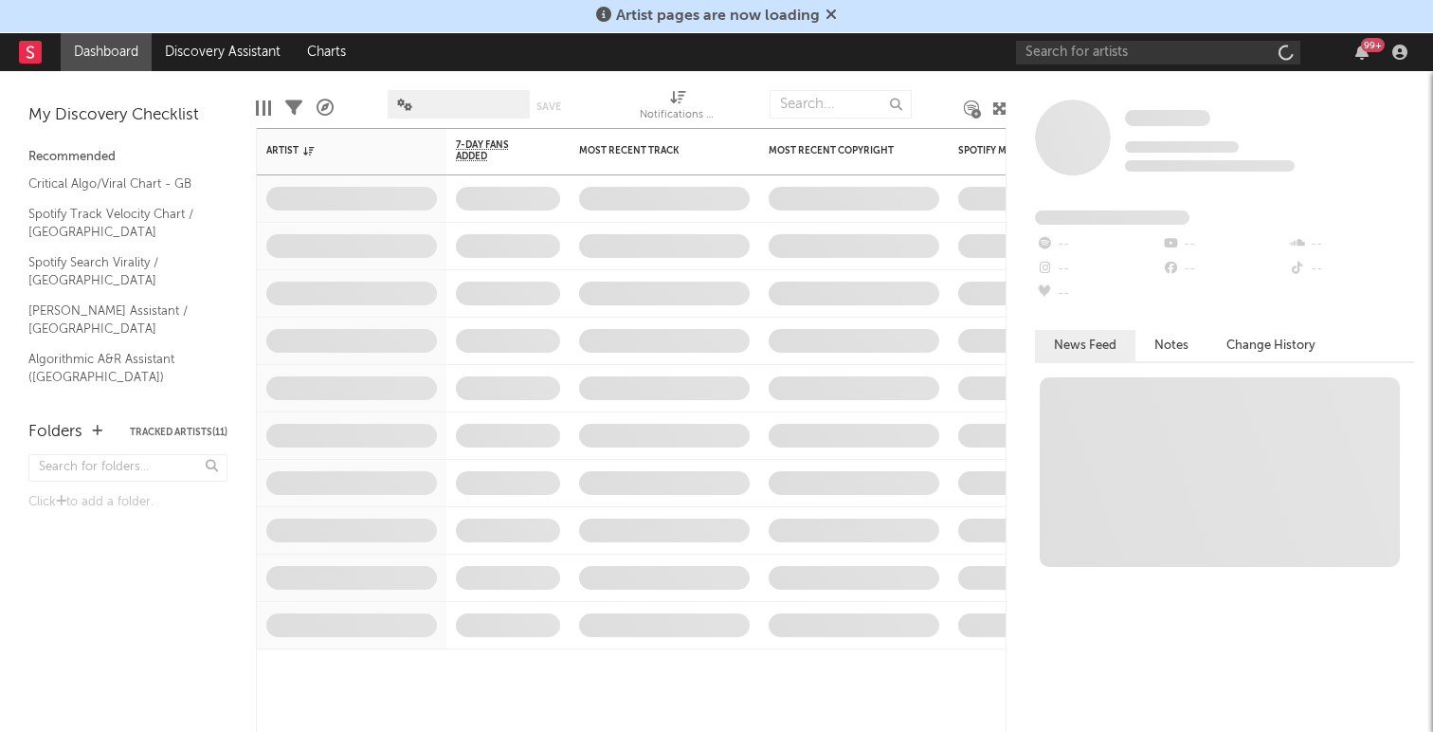 This screenshot has height=732, width=1433. I want to click on div: A&R Pipeline, so click(325, 108).